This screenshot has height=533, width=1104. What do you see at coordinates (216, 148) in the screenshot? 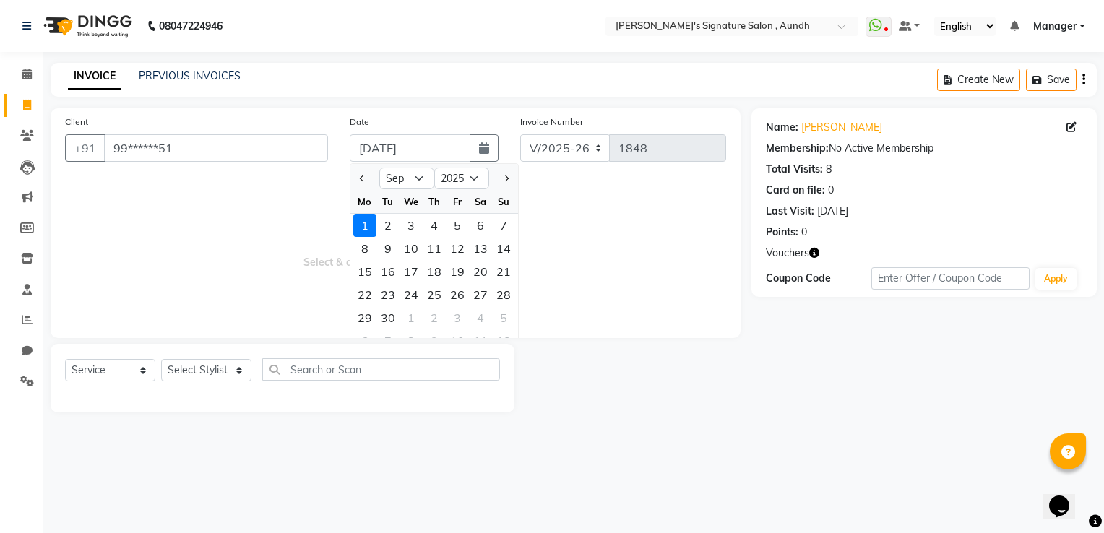
I see `input: Search by Name/Mobile/Email/Code` at bounding box center [216, 148].